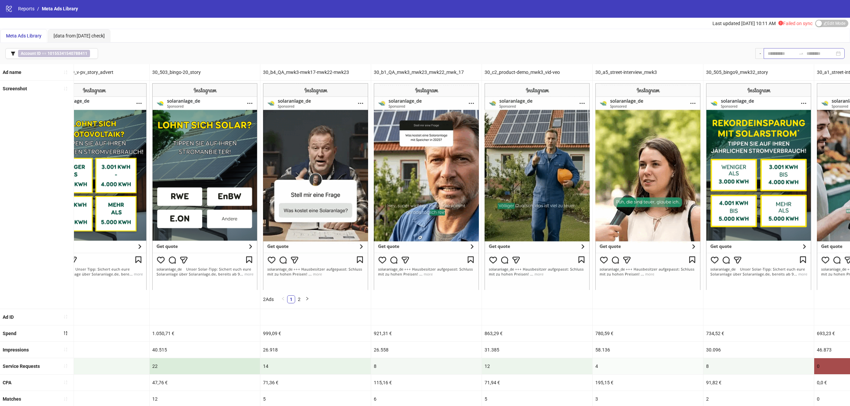 This screenshot has height=406, width=850. Describe the element at coordinates (759, 72) in the screenshot. I see `div: 30_505_bingo9_mwk32_story` at that location.